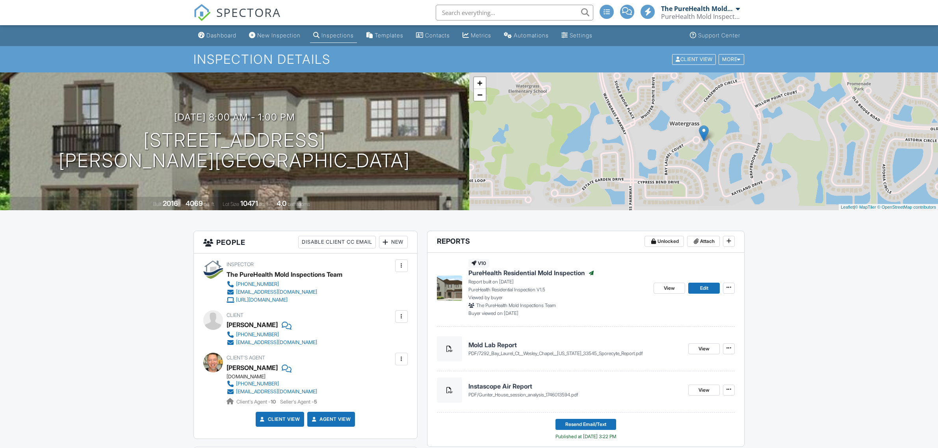 This screenshot has height=448, width=938. What do you see at coordinates (469, 59) in the screenshot?
I see `h1: Inspection Details` at bounding box center [469, 59].